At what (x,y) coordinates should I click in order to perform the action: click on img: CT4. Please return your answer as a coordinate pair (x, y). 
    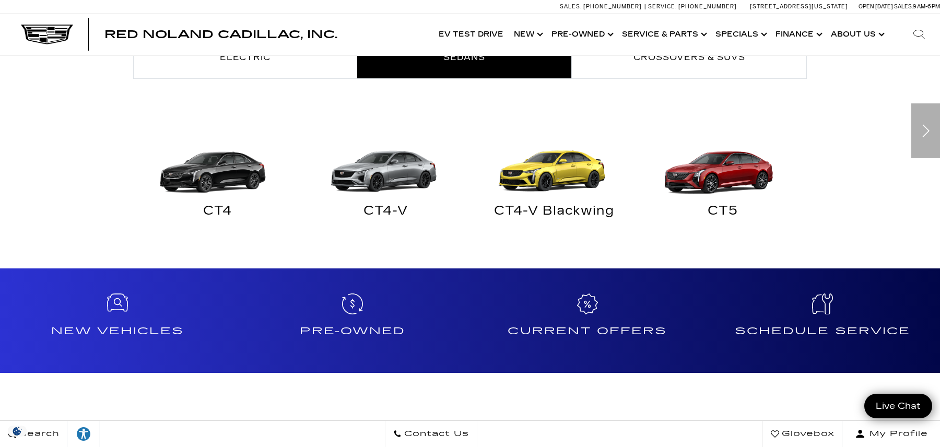
    Looking at the image, I should click on (215, 159).